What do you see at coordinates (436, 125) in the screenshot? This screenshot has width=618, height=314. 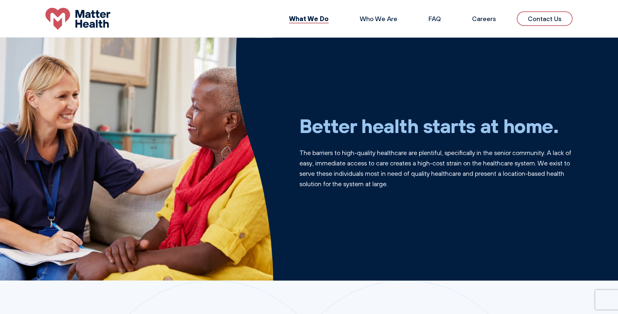 I see `h1: Better health starts at home.` at bounding box center [436, 125].